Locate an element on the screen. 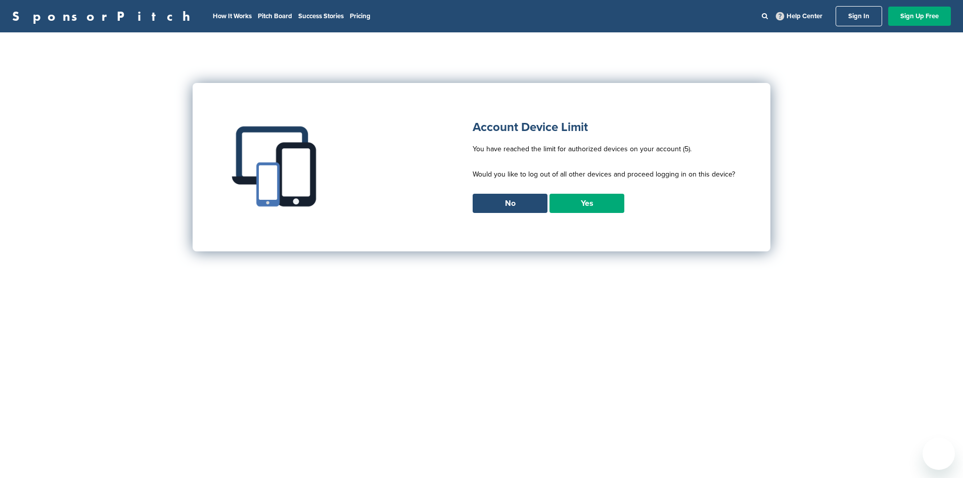  a: How It Works is located at coordinates (232, 16).